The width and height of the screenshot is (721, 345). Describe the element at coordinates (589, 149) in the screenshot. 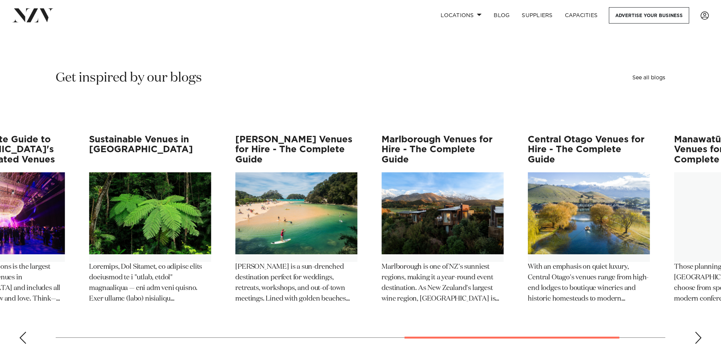

I see `h3: Central Otago Venues for Hire - The Complete Guide` at that location.